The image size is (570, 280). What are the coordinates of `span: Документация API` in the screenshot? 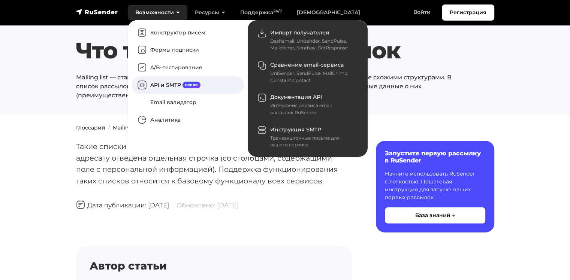 It's located at (296, 97).